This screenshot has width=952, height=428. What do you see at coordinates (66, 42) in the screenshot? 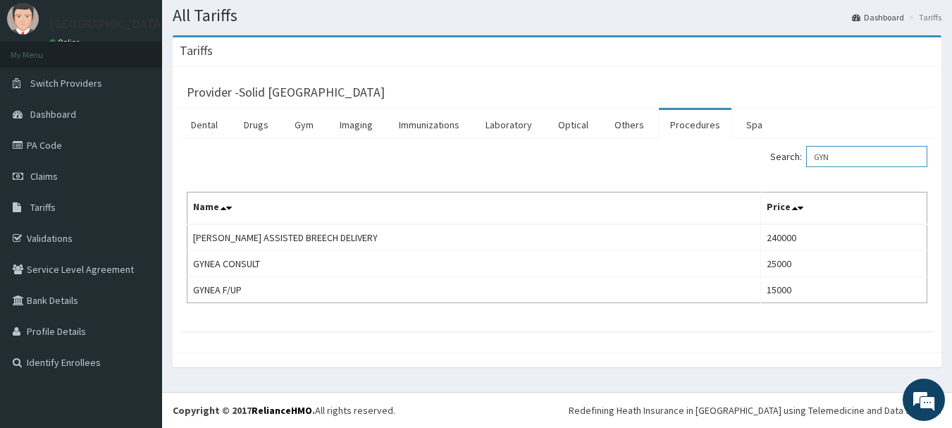
I see `a: Online` at bounding box center [66, 42].